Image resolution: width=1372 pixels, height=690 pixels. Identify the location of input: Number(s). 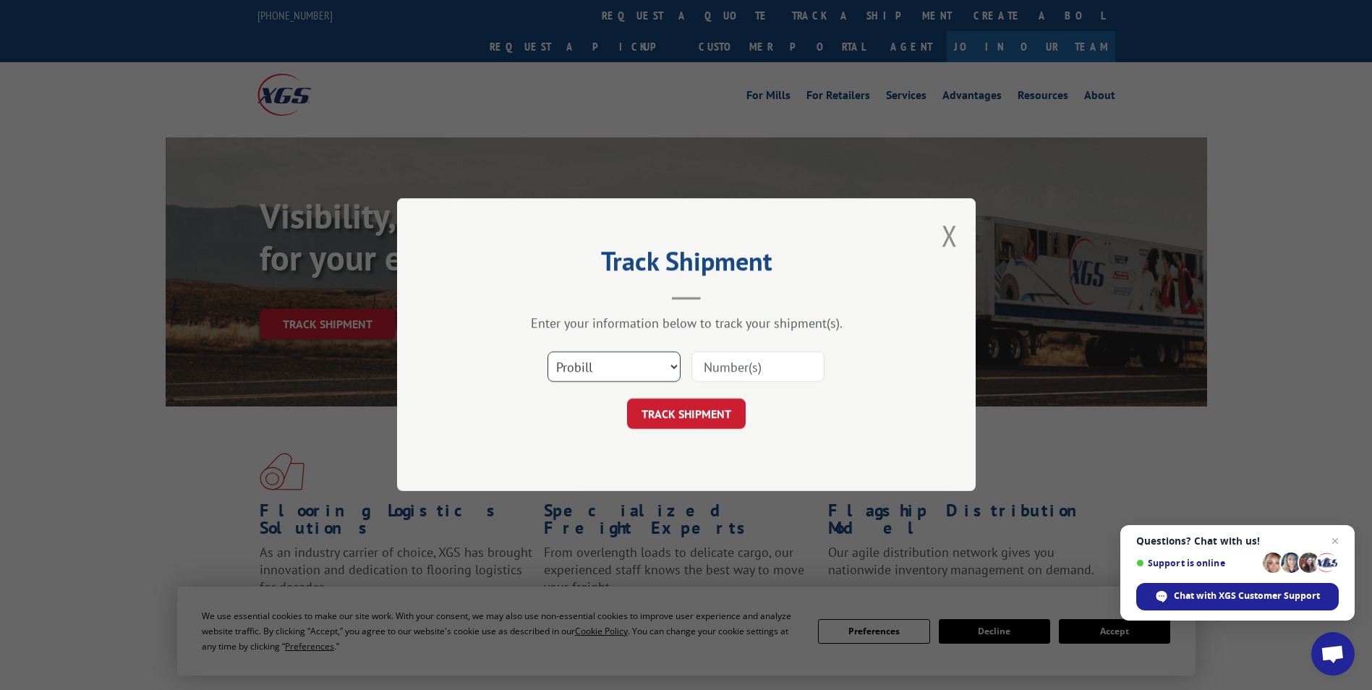
(758, 367).